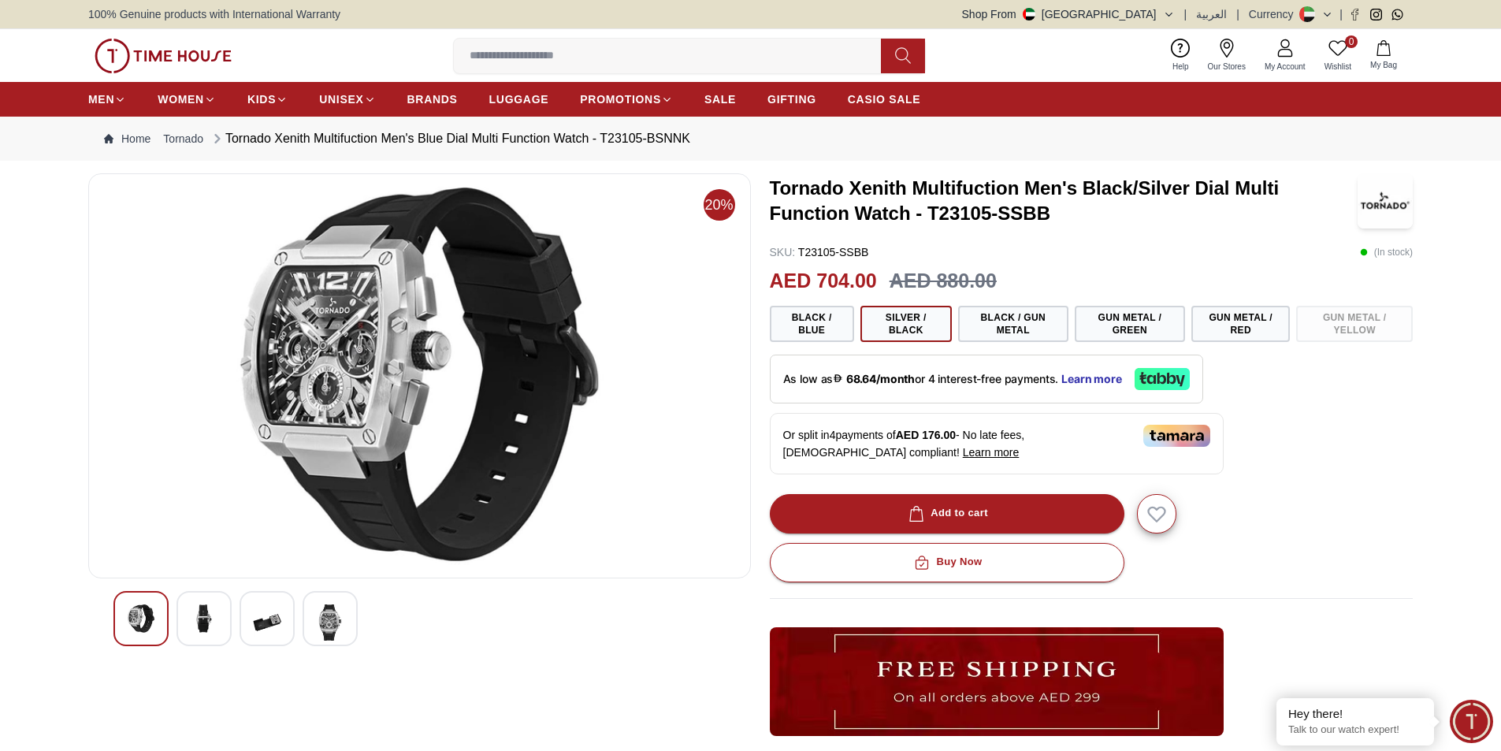 This screenshot has width=1501, height=751. I want to click on button: Gun Metal / Red, so click(1241, 324).